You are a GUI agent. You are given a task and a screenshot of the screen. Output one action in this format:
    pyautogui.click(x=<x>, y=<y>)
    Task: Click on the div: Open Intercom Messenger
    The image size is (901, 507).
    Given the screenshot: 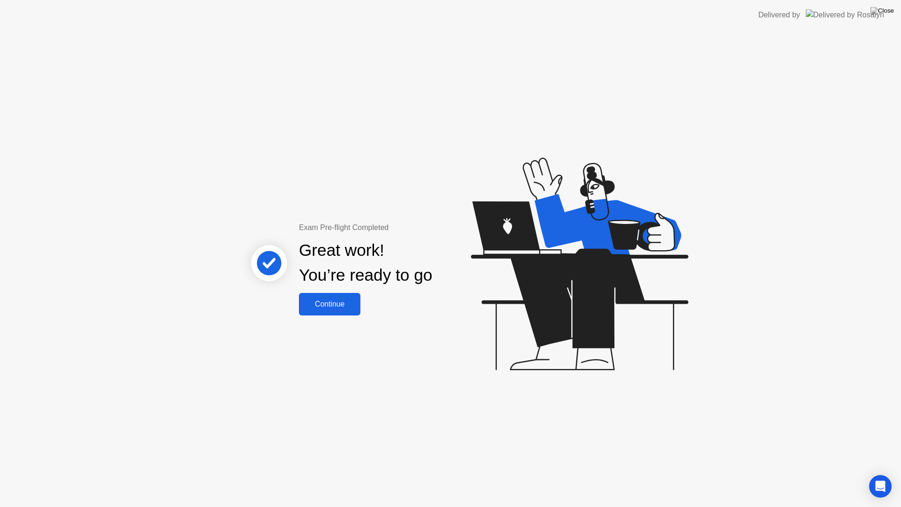 What is the action you would take?
    pyautogui.click(x=881, y=486)
    